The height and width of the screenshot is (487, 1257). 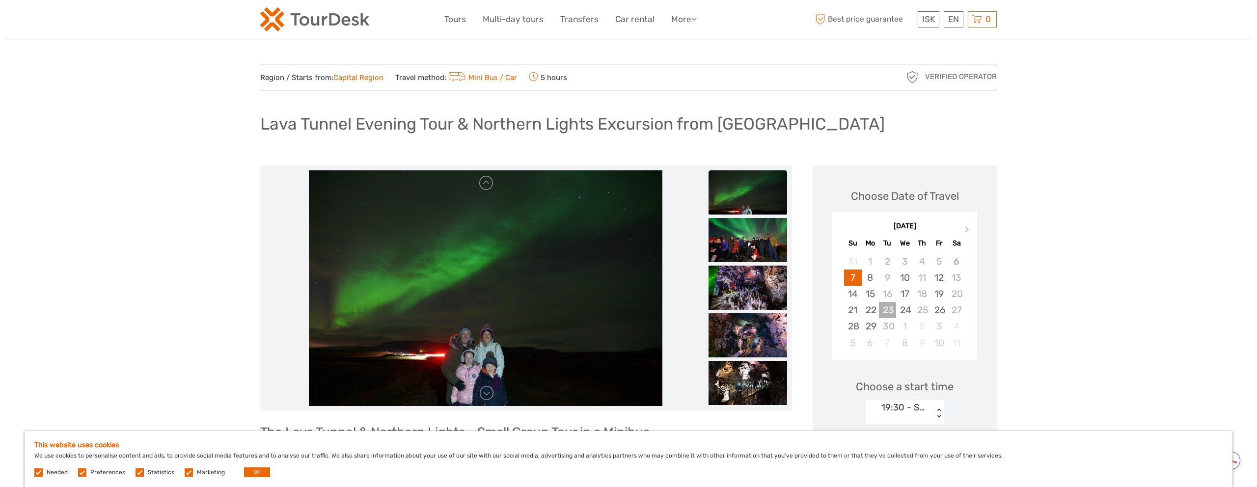 What do you see at coordinates (748, 192) in the screenshot?
I see `img: 87c5c902b670421cb3361a278e8f89f7_slider_thumbnail.jpeg` at bounding box center [748, 192].